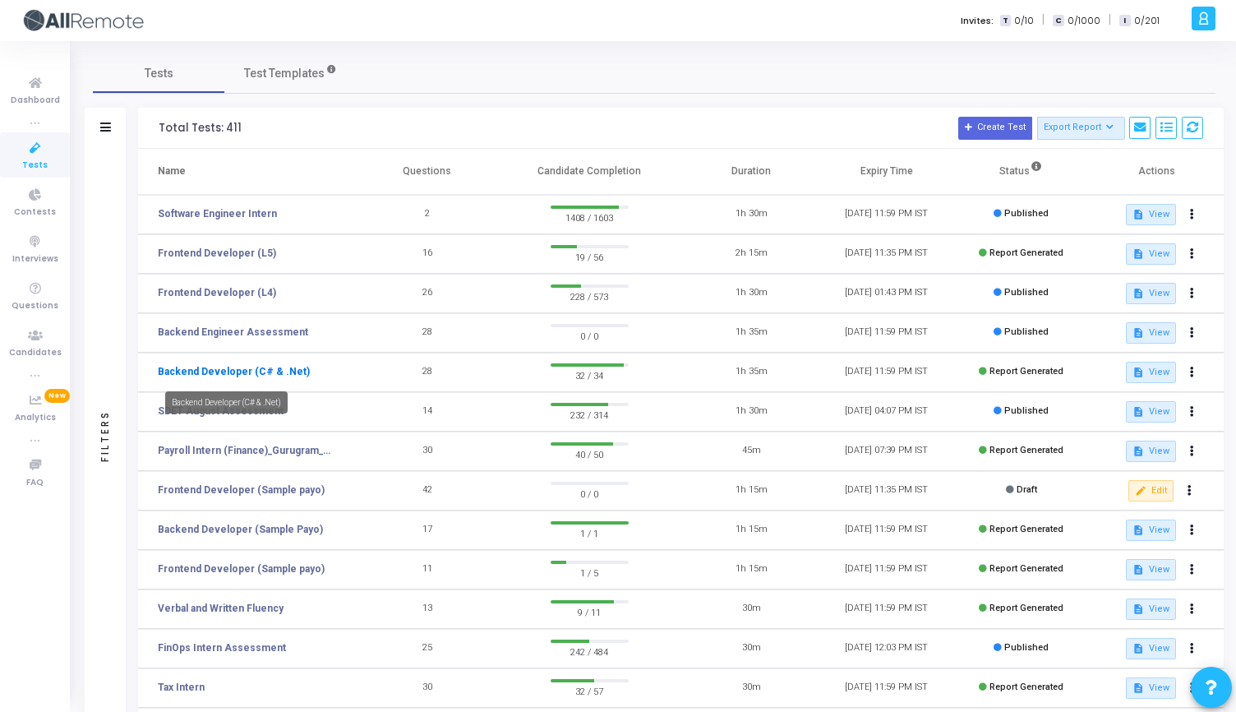  I want to click on th: Questions, so click(427, 172).